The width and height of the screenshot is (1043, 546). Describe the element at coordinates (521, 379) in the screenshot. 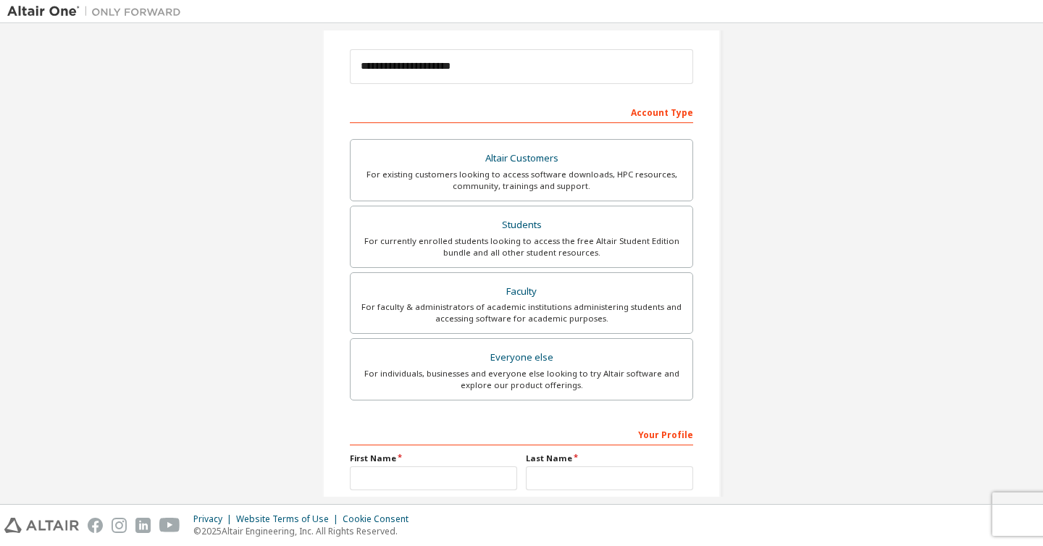

I see `div: For individuals, businesses and everyone else looking to try Altair software and explore our prod...` at that location.